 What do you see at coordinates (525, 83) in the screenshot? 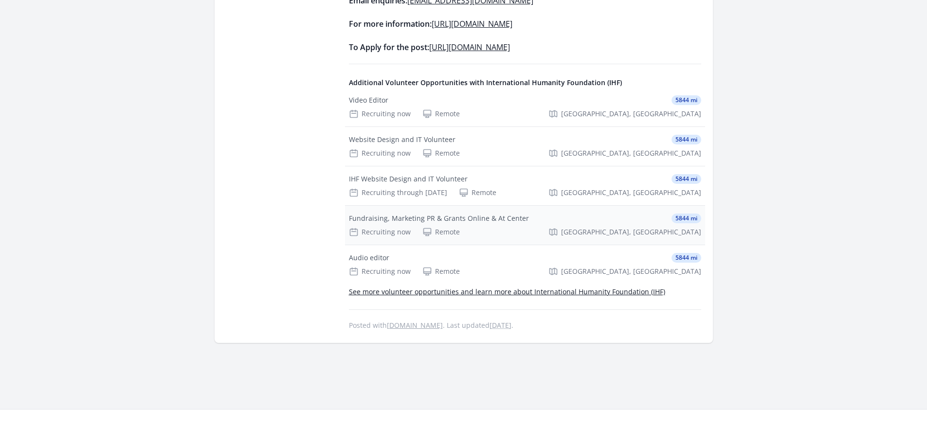
I see `h4: Additional Volunteer Opportunities with International Humanity Foundation (IHF)` at bounding box center [525, 83].